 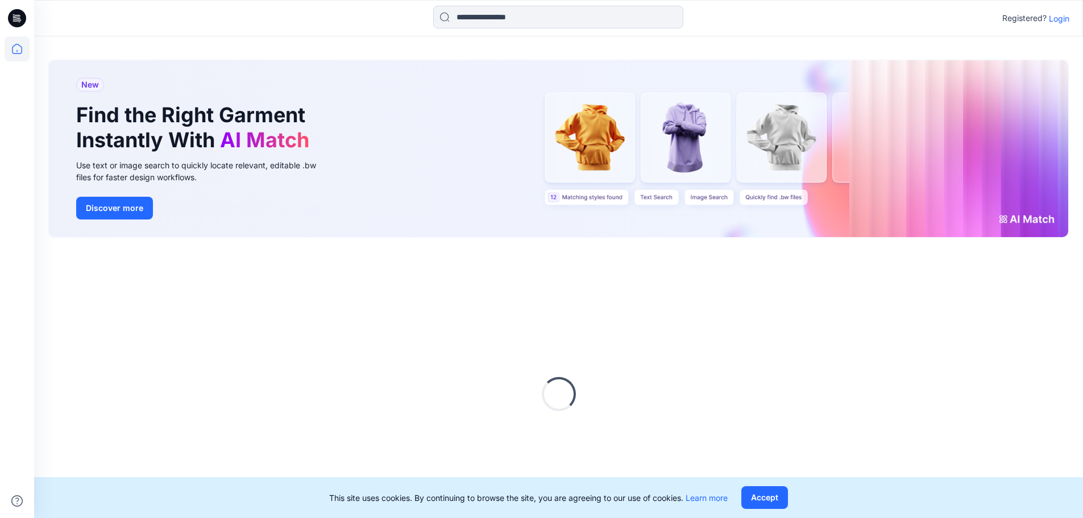 What do you see at coordinates (204, 171) in the screenshot?
I see `div: Use text or image search to quickly locate relevant, editable .bw files for faster design workflows.` at bounding box center [204, 171].